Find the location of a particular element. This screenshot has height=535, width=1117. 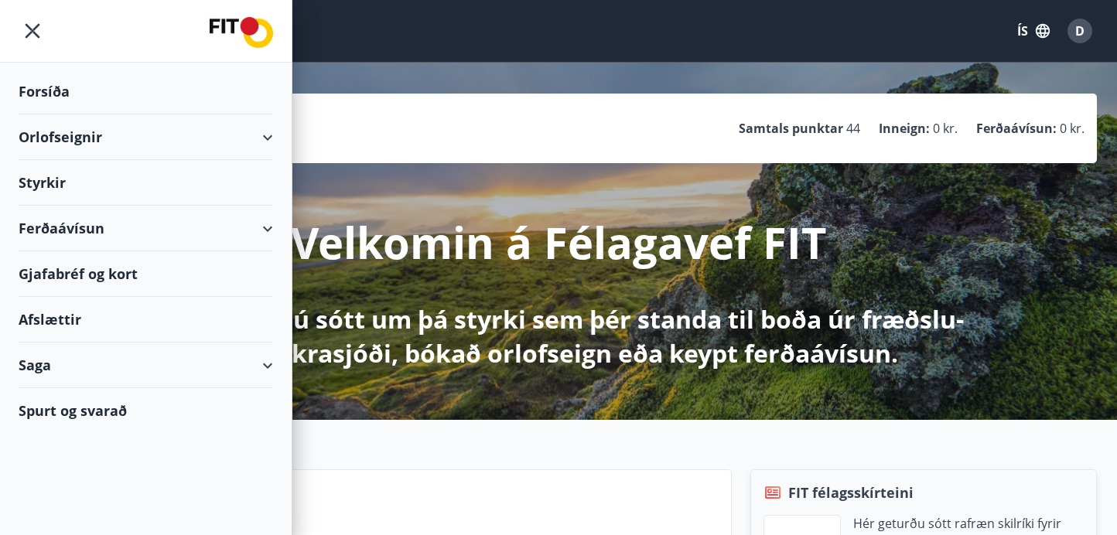

div: Gjafabréf og kort is located at coordinates (145, 274).